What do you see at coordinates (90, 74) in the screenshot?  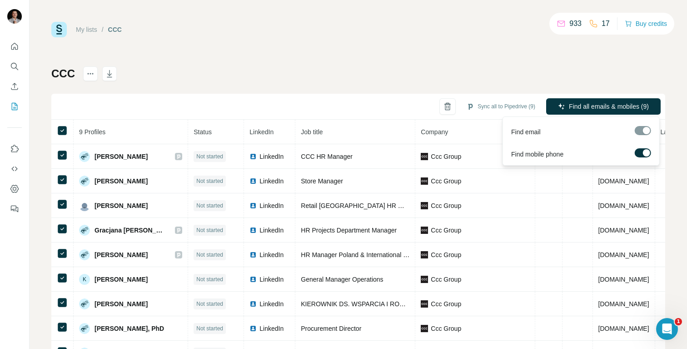 I see `button: actions` at bounding box center [90, 74].